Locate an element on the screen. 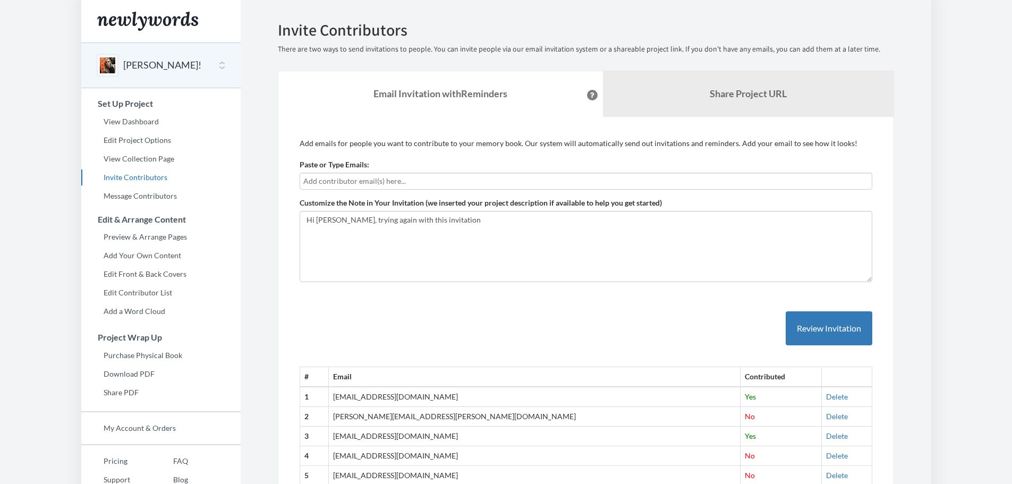 Image resolution: width=1012 pixels, height=484 pixels. a: Pricing is located at coordinates (116, 461).